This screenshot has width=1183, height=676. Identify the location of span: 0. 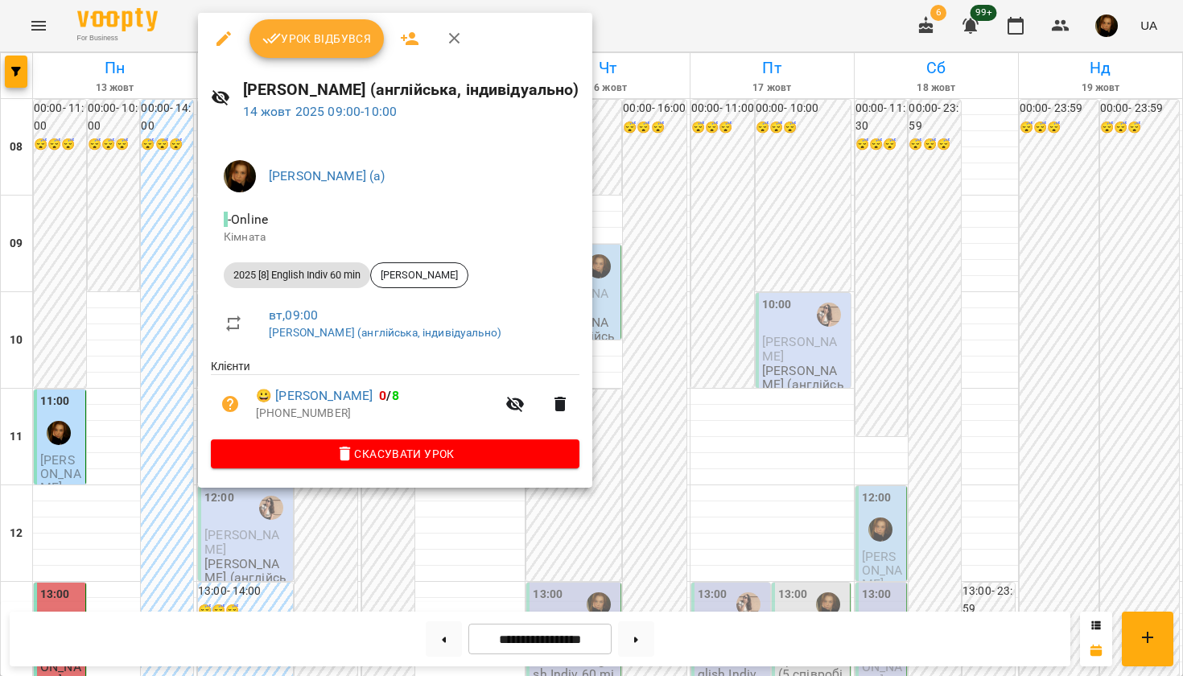
(382, 395).